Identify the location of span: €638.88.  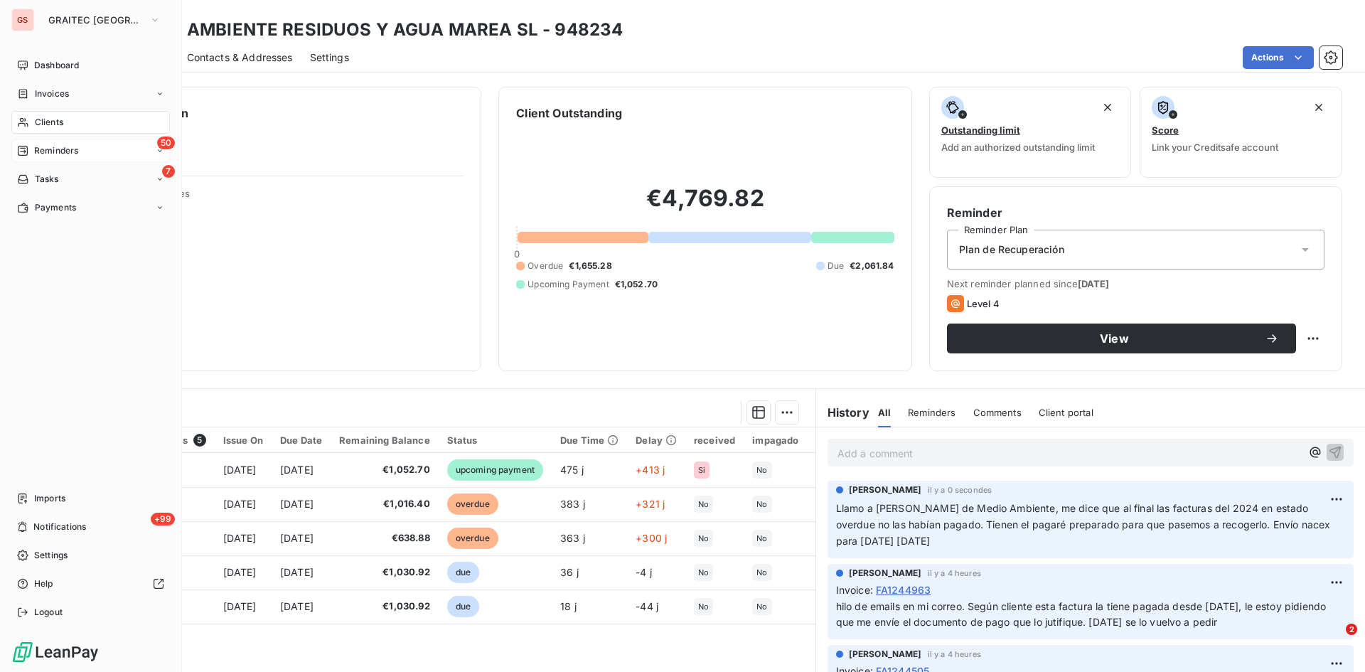
(385, 538).